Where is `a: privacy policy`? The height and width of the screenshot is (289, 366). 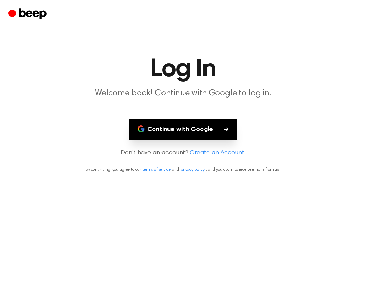 a: privacy policy is located at coordinates (193, 169).